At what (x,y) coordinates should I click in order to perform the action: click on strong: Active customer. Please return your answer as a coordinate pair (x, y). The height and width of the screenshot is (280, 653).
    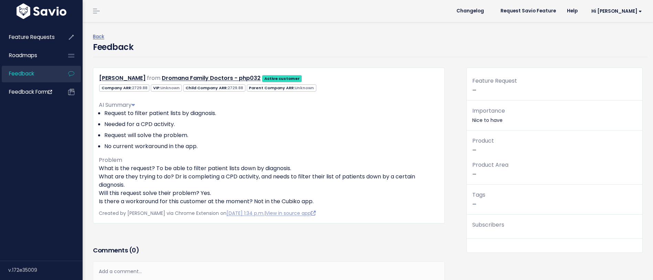
    Looking at the image, I should click on (282, 78).